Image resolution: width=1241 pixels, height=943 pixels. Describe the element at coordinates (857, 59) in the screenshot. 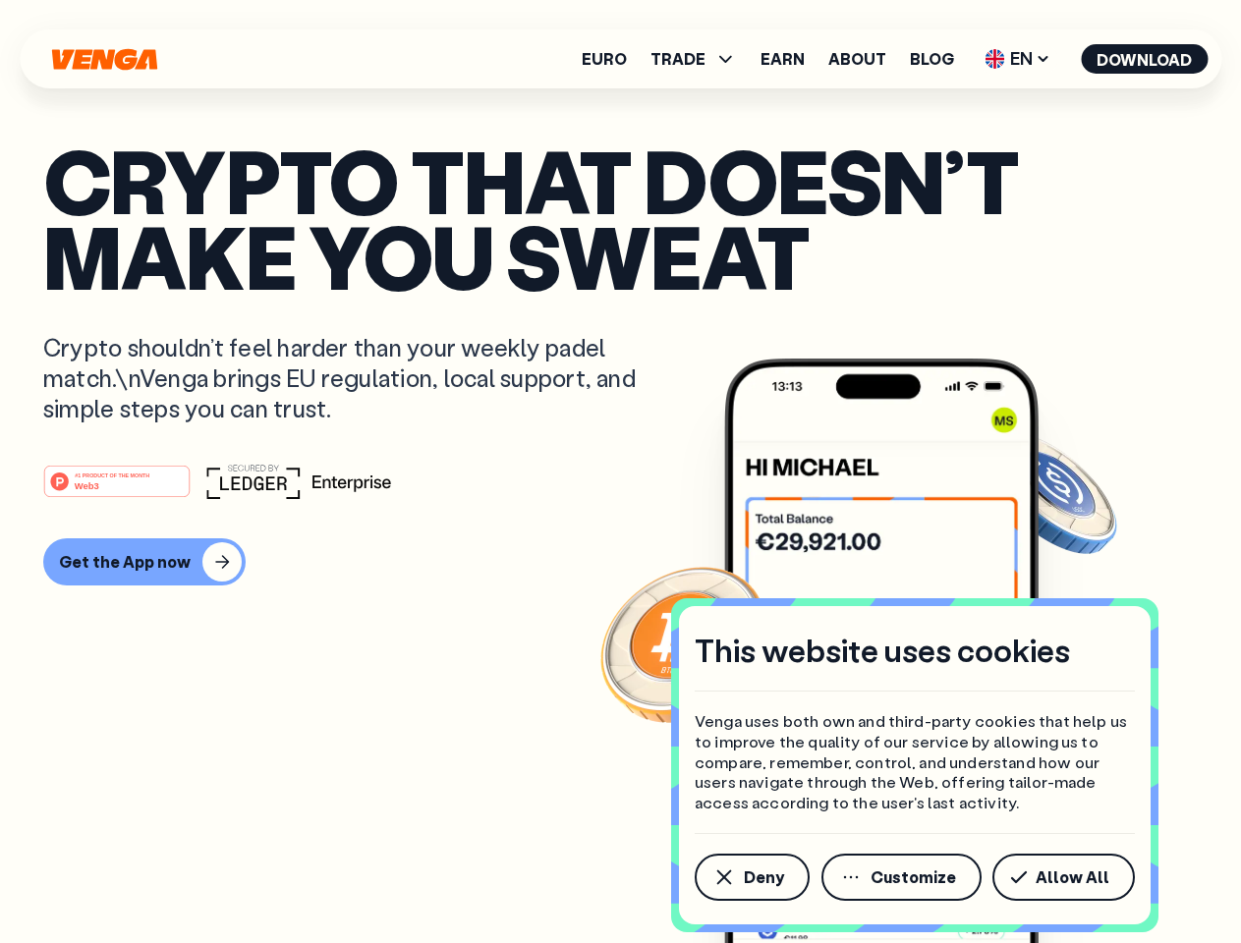

I see `a: About` at that location.